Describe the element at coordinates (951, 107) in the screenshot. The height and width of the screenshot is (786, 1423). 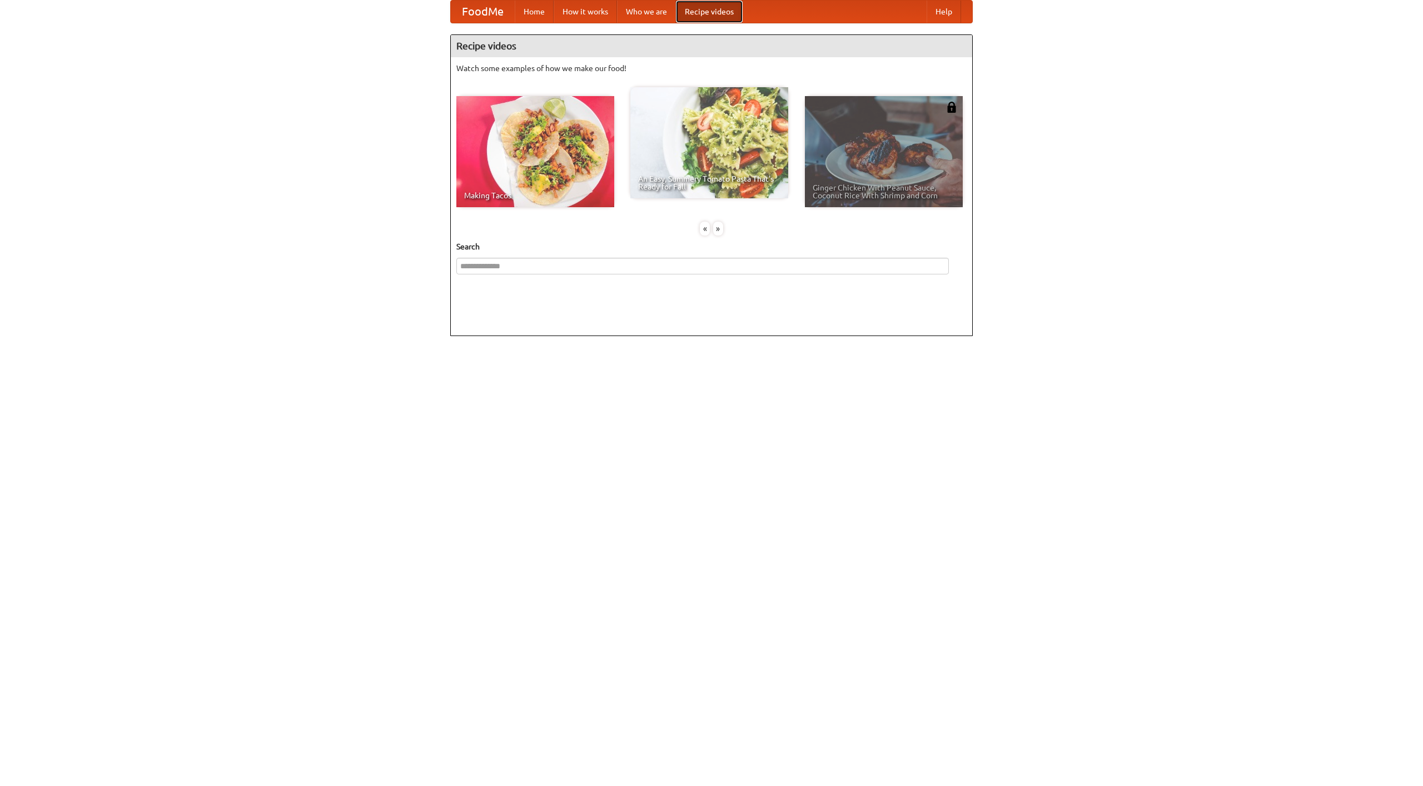
I see `img: 483408.png` at that location.